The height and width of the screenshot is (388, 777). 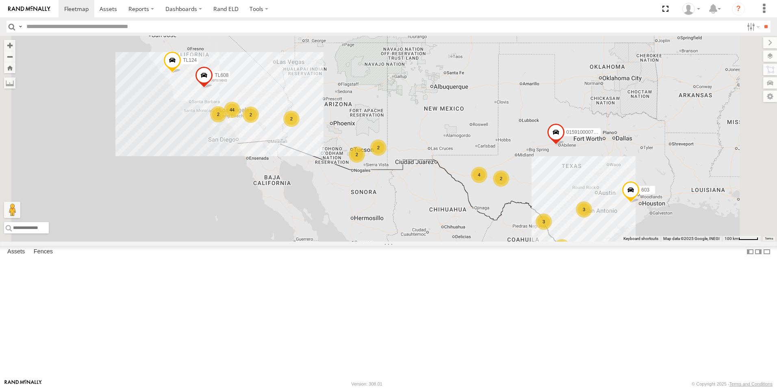 I want to click on label: Hide Summary Table, so click(x=767, y=252).